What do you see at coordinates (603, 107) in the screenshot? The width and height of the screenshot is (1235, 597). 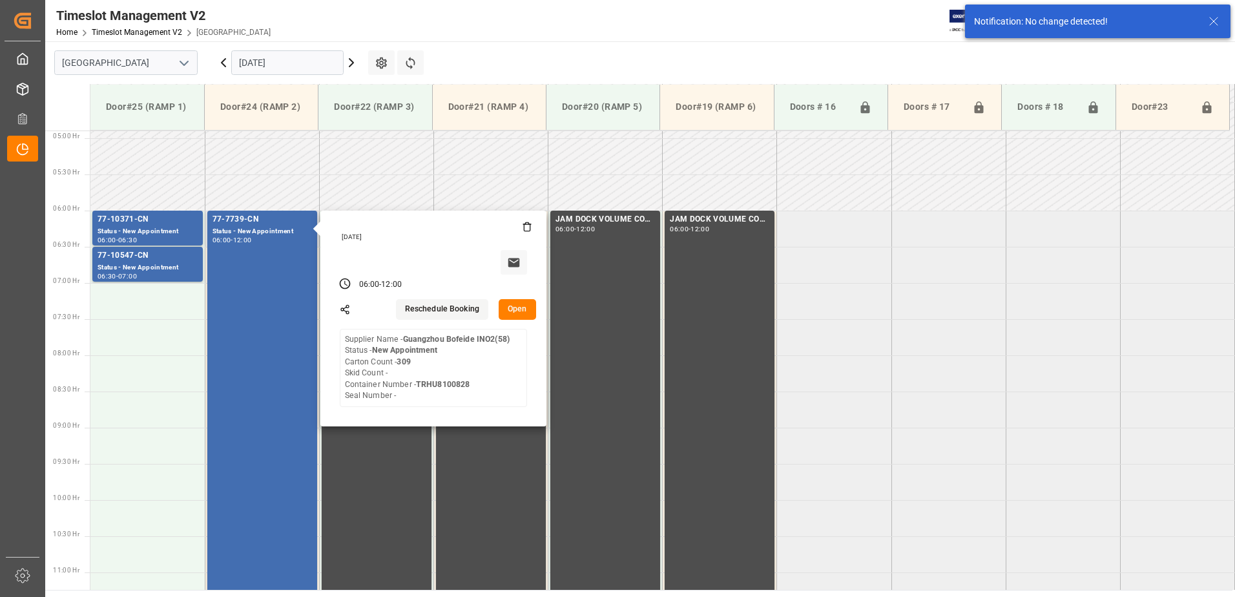 I see `div: Door#20 (RAMP 5)` at bounding box center [603, 107].